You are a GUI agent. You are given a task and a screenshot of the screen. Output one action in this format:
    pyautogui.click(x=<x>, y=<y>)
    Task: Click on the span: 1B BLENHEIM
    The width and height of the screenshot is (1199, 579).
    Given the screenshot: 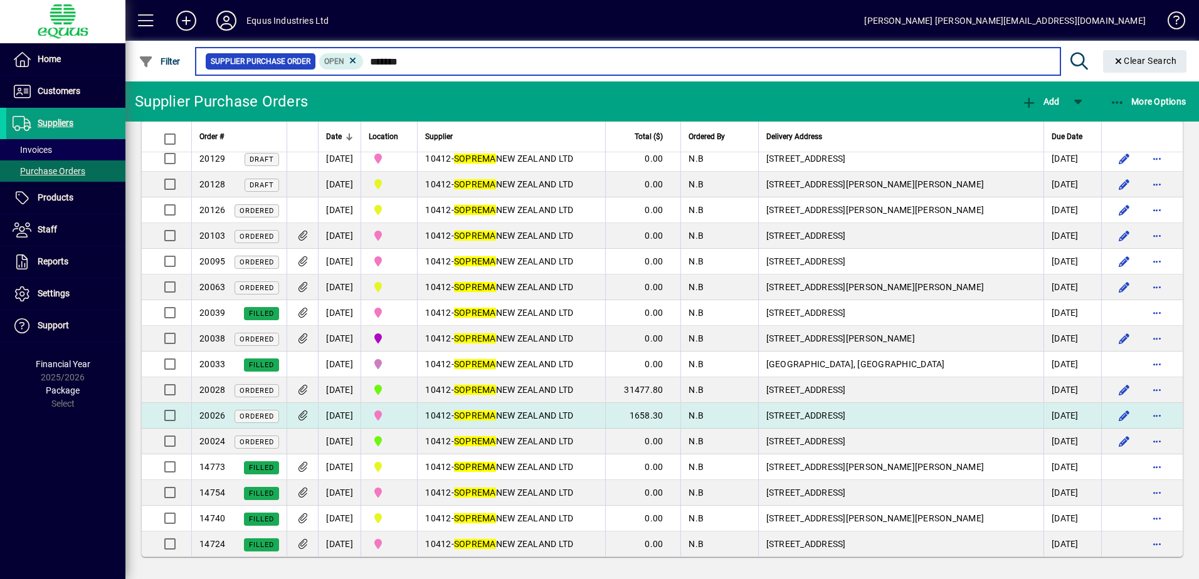 What is the action you would take?
    pyautogui.click(x=389, y=441)
    